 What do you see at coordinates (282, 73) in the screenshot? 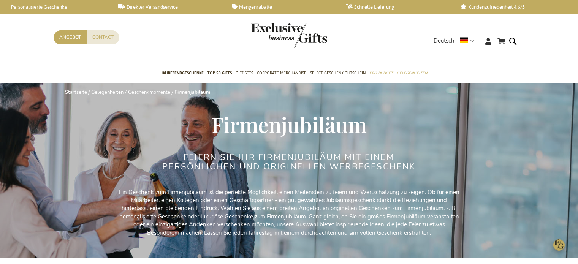
I see `span: Corporate Merchandise` at bounding box center [282, 73].